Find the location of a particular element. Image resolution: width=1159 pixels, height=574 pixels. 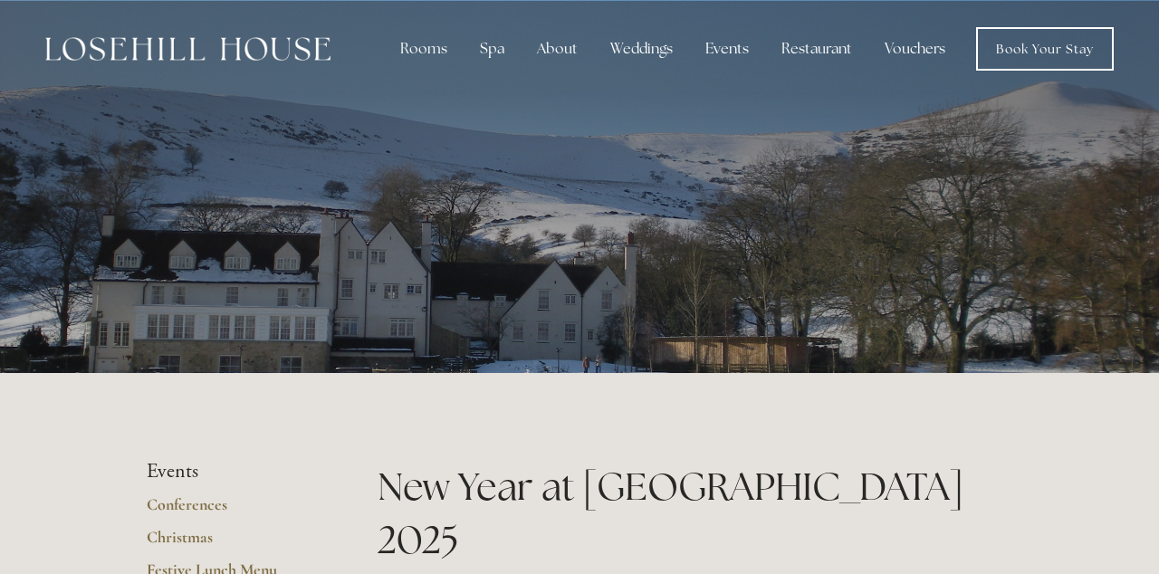

a: Vouchers is located at coordinates (915, 49).